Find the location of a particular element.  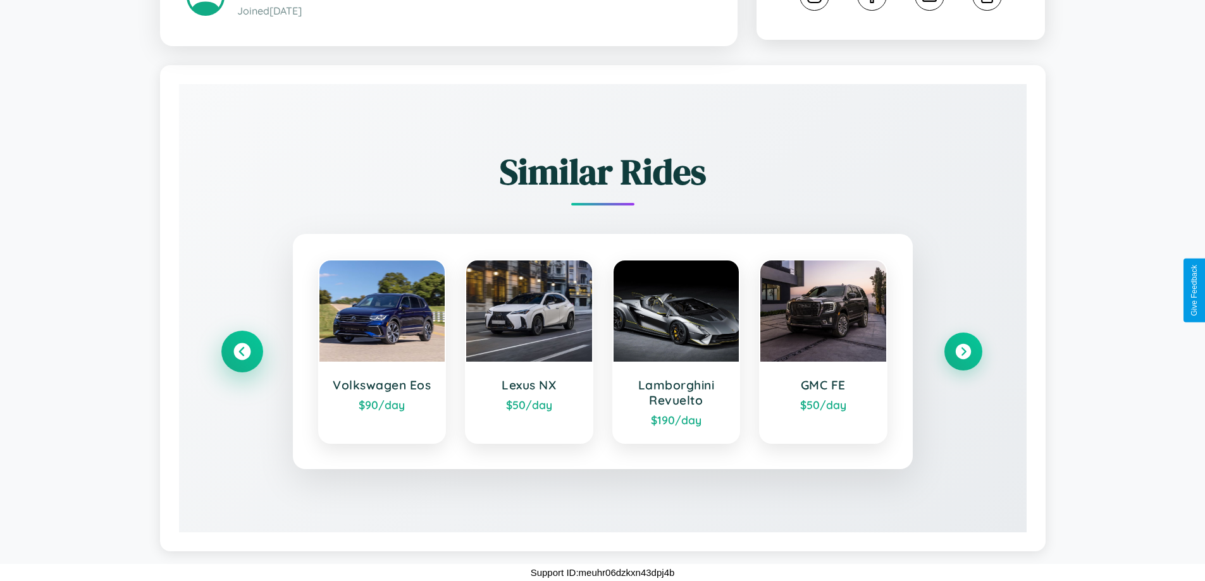

h3: Volkswagen Eos is located at coordinates (382, 385).